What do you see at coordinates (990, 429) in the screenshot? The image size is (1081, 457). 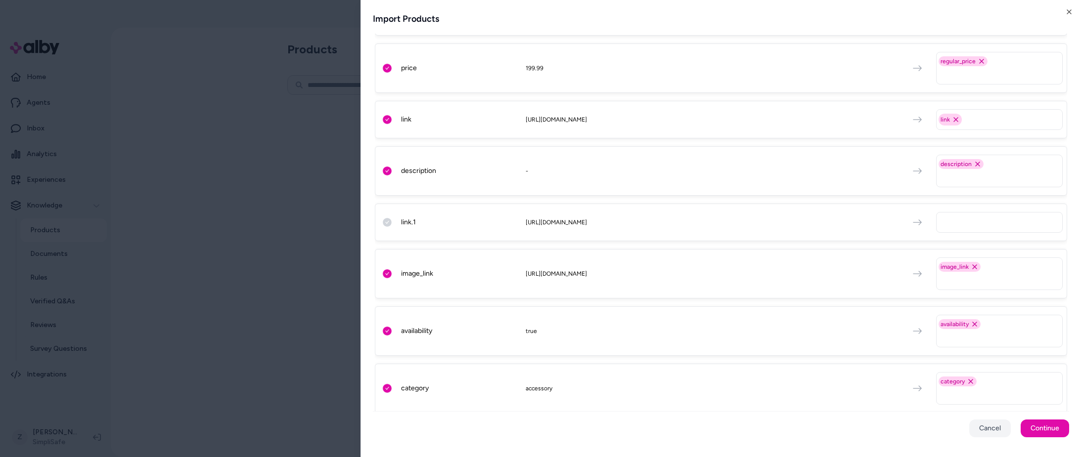 I see `button: Cancel` at bounding box center [990, 429].